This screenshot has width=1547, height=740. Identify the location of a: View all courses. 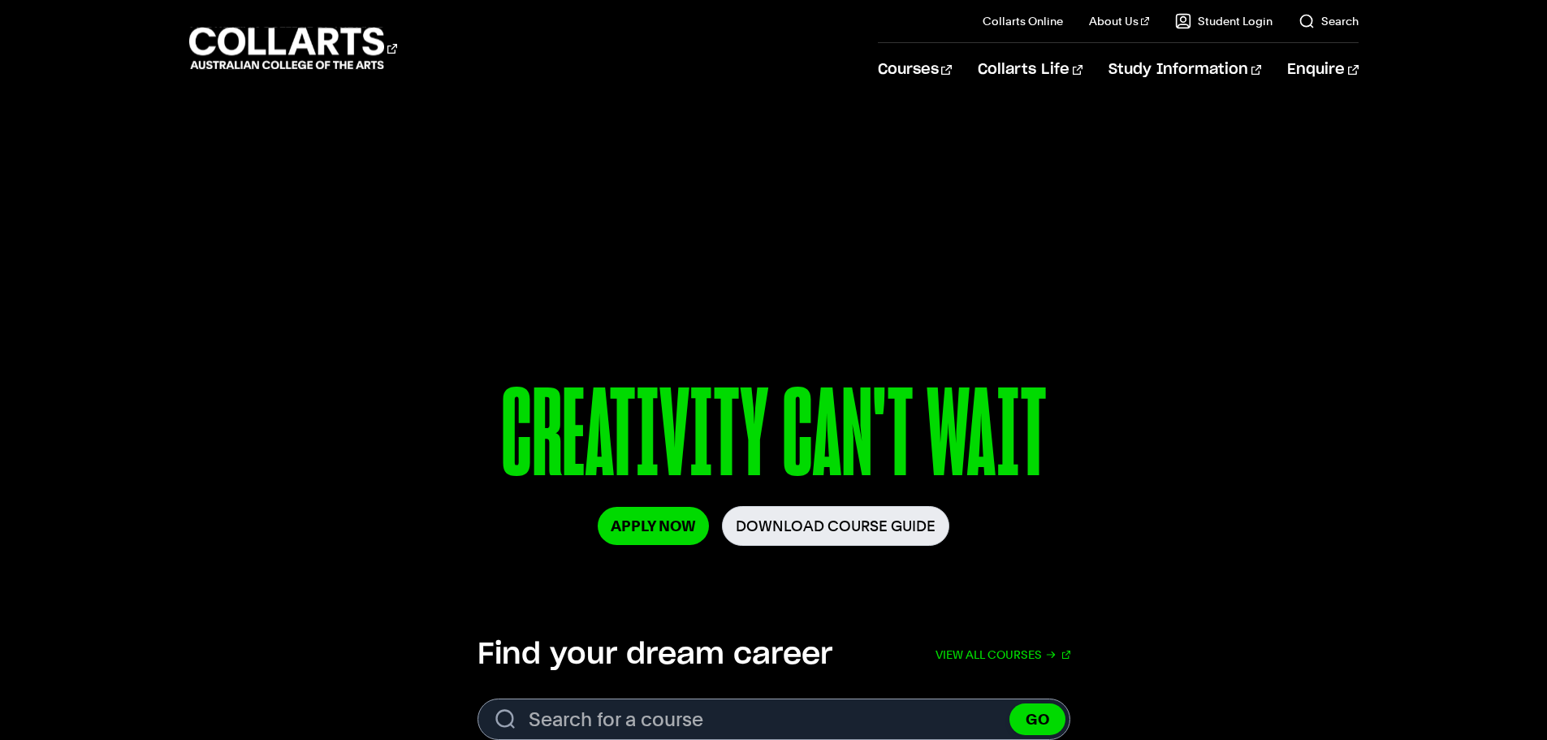
(1003, 655).